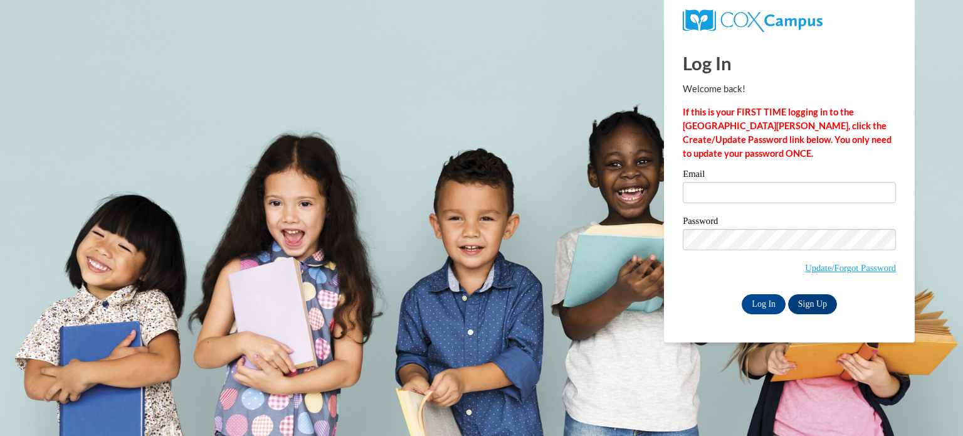  What do you see at coordinates (789, 89) in the screenshot?
I see `p: Welcome back!` at bounding box center [789, 89].